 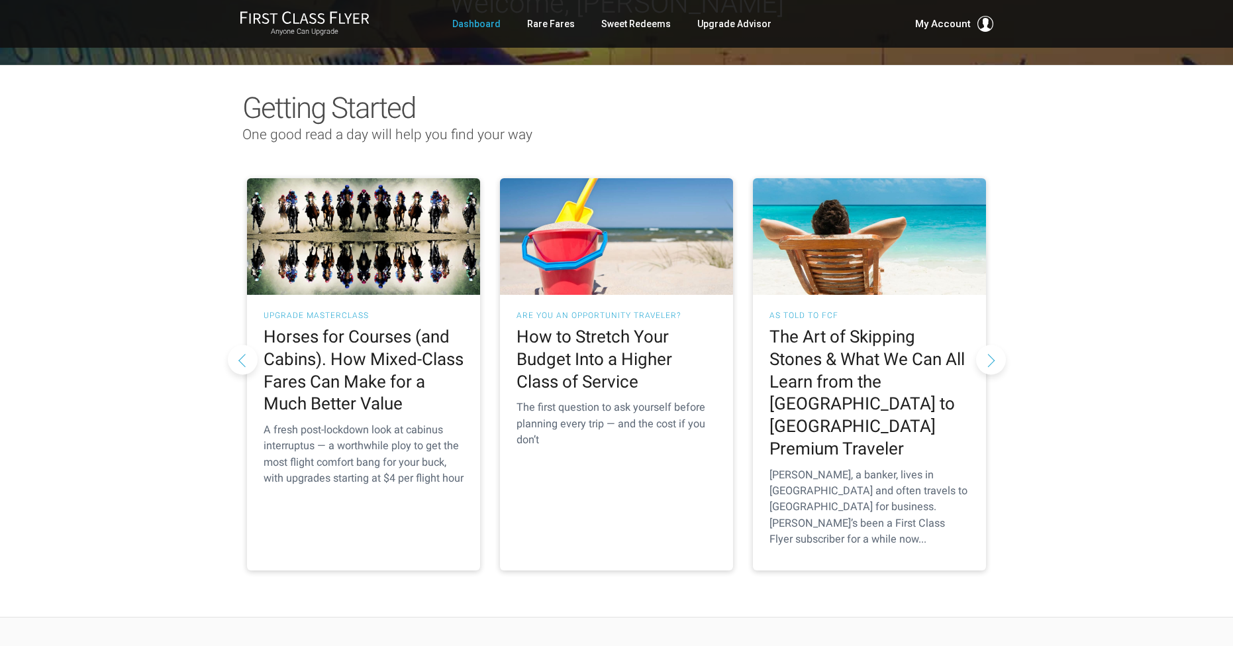 I want to click on h3: As Told To FCF, so click(x=870, y=315).